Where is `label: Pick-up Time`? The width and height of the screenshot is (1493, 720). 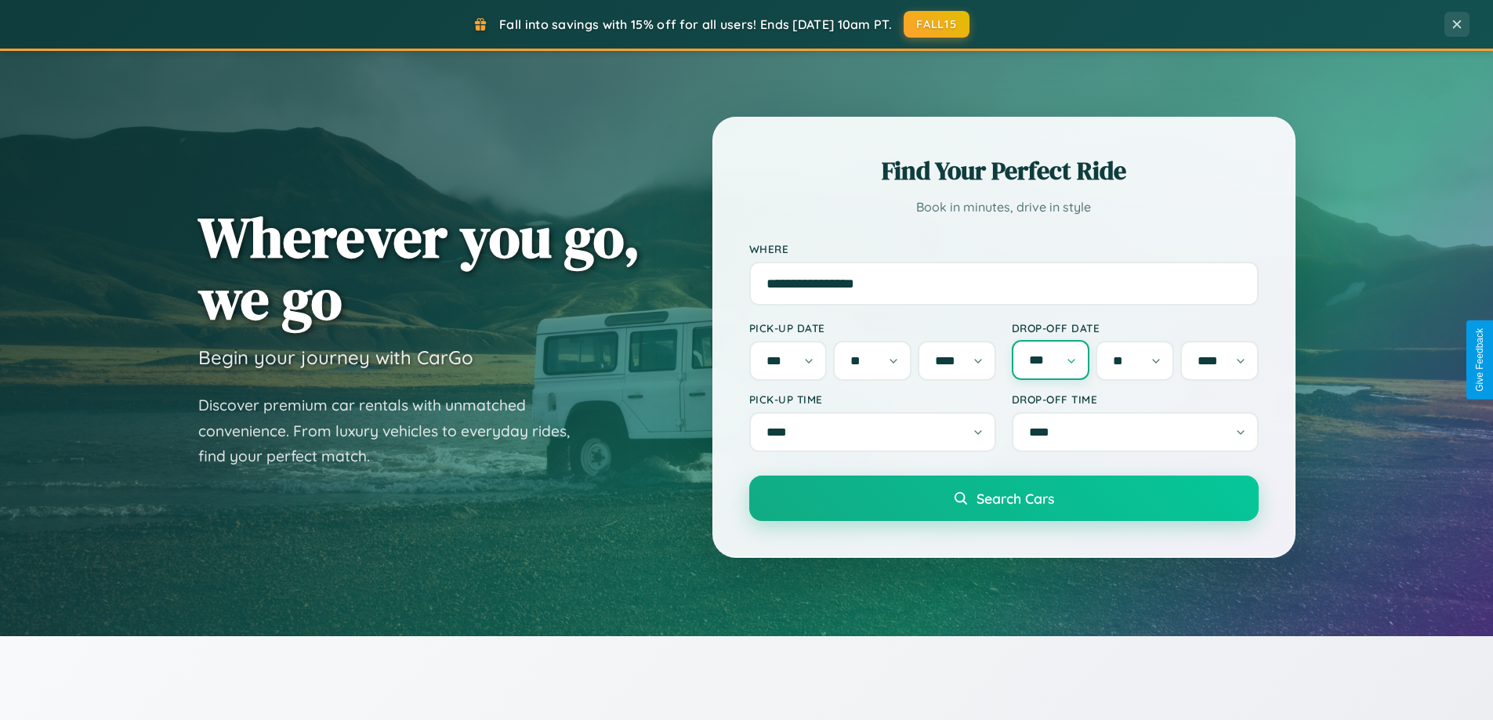 label: Pick-up Time is located at coordinates (872, 399).